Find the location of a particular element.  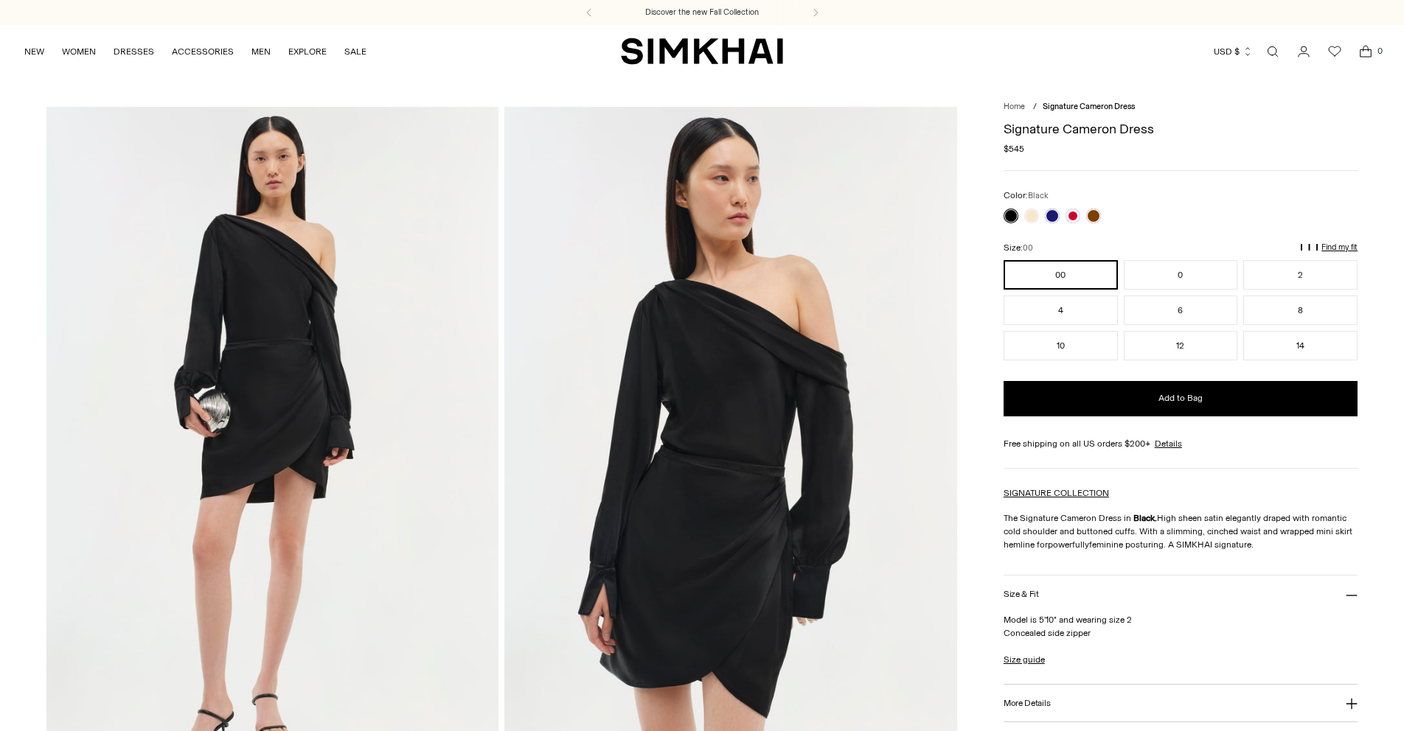

button: 6 is located at coordinates (1181, 310).